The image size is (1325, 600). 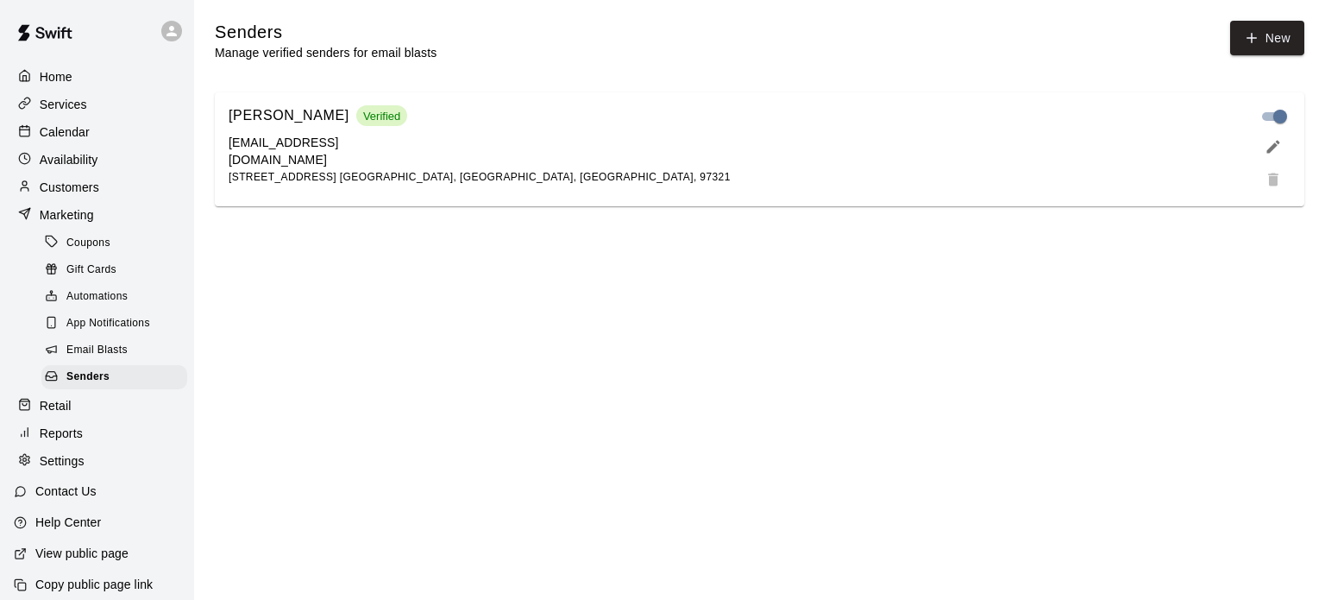 I want to click on span: Automations, so click(x=97, y=297).